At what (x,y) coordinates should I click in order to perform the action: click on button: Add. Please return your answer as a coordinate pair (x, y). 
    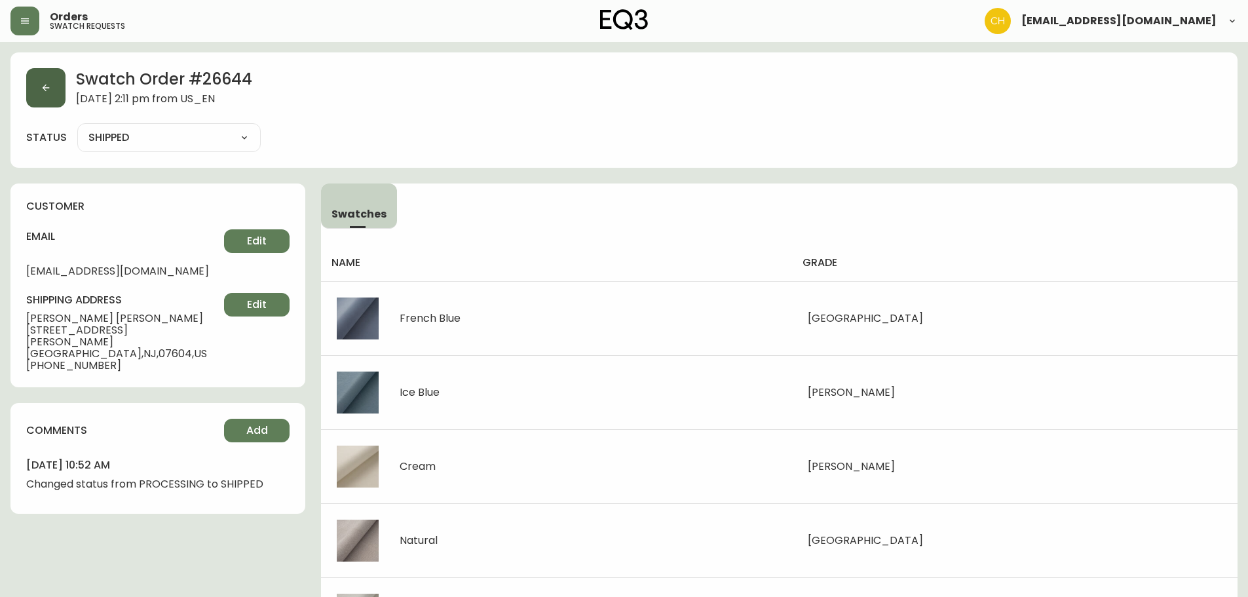
    Looking at the image, I should click on (257, 430).